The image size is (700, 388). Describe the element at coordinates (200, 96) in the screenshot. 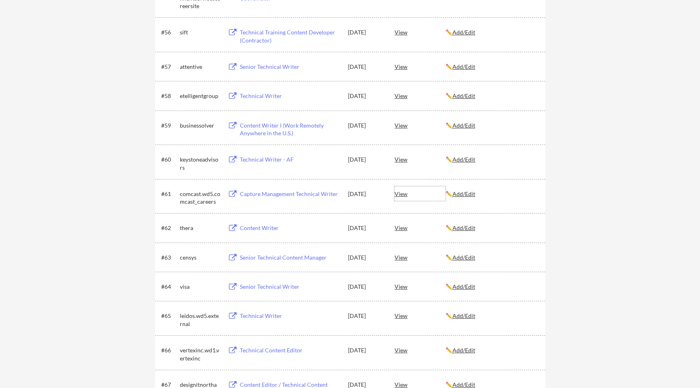

I see `div: etelligentgroup` at that location.